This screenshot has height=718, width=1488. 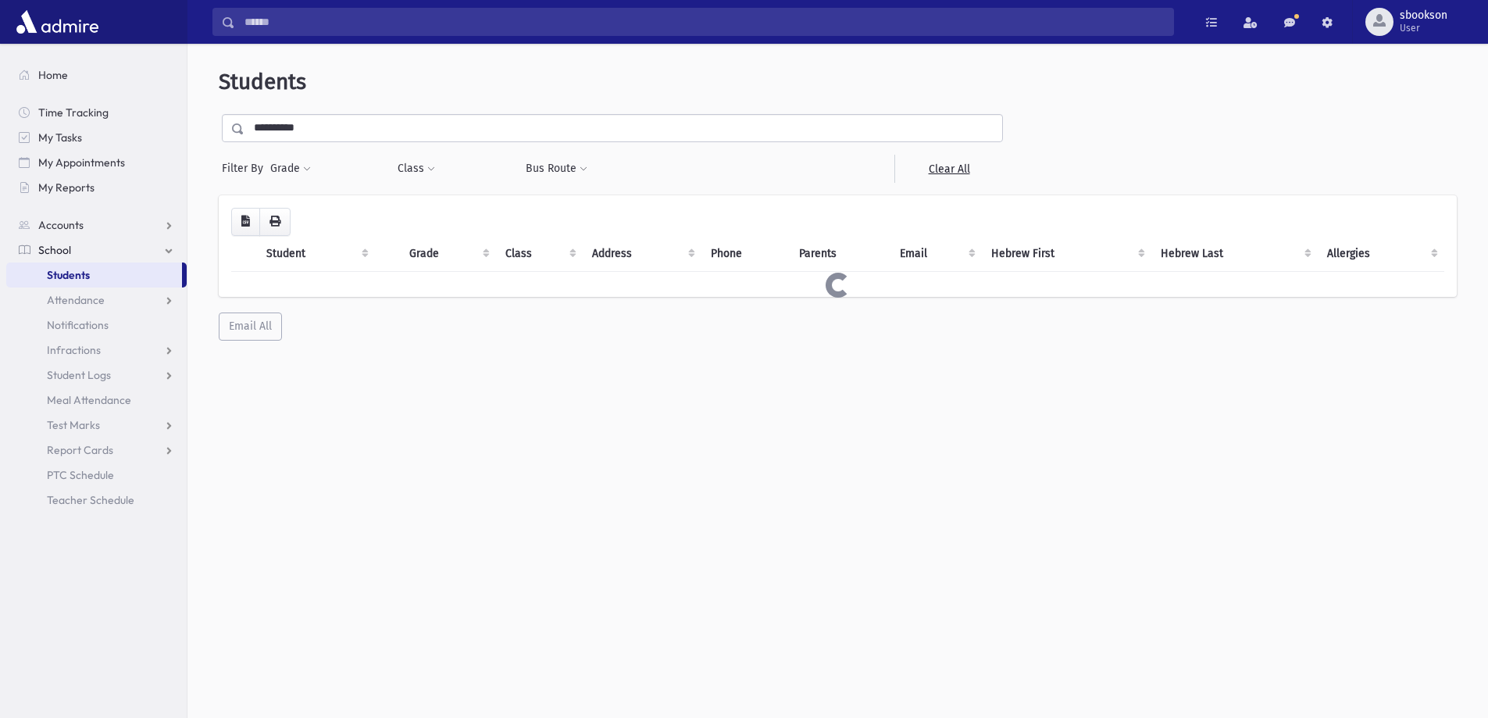 What do you see at coordinates (416, 169) in the screenshot?
I see `button: Class` at bounding box center [416, 169].